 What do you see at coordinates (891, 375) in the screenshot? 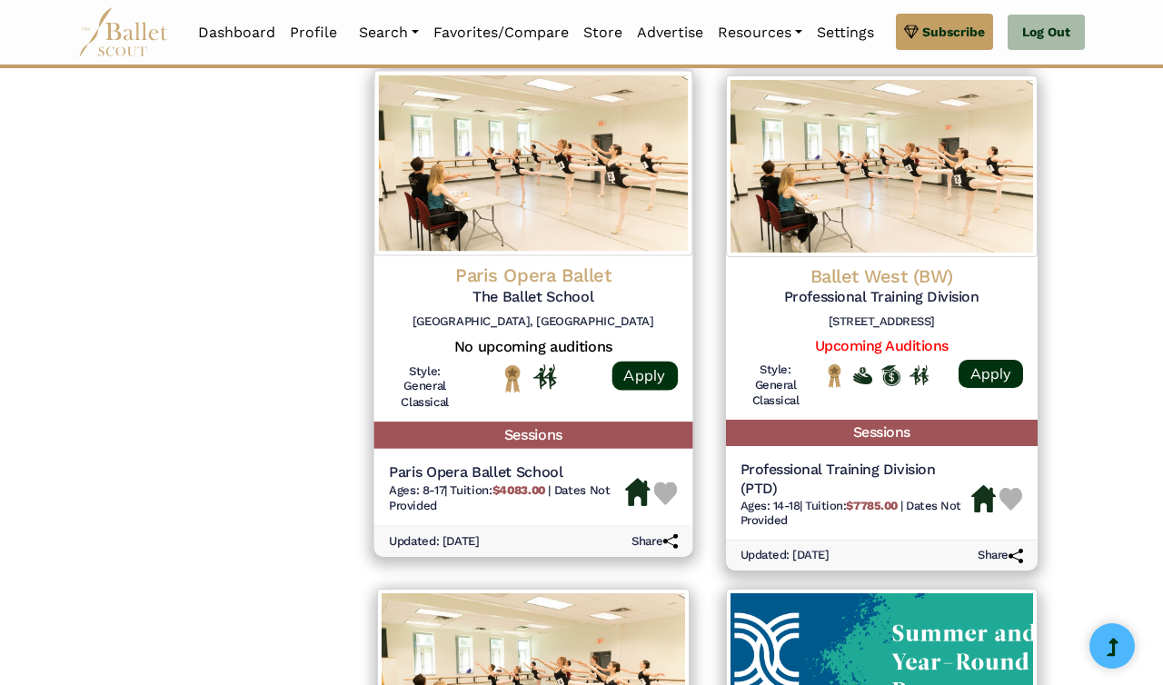
I see `img: Offers Scholarship` at bounding box center [891, 375].